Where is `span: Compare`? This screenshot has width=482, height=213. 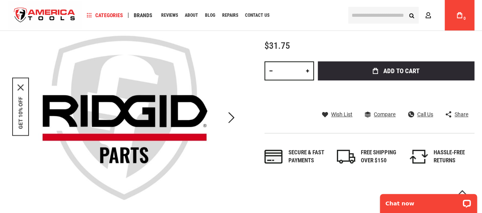
span: Compare is located at coordinates (384, 114).